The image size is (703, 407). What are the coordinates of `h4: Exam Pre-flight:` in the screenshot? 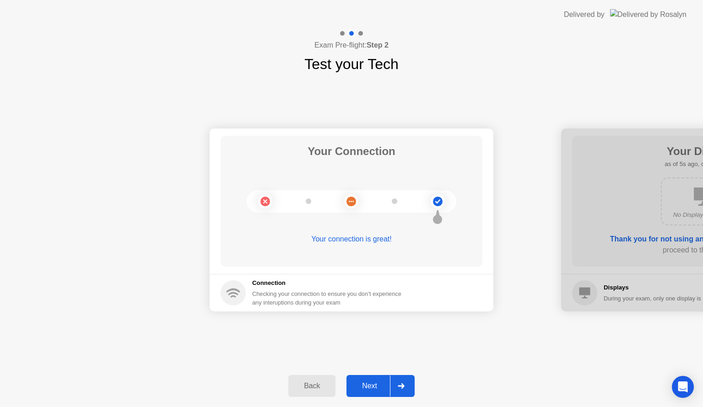 It's located at (352, 45).